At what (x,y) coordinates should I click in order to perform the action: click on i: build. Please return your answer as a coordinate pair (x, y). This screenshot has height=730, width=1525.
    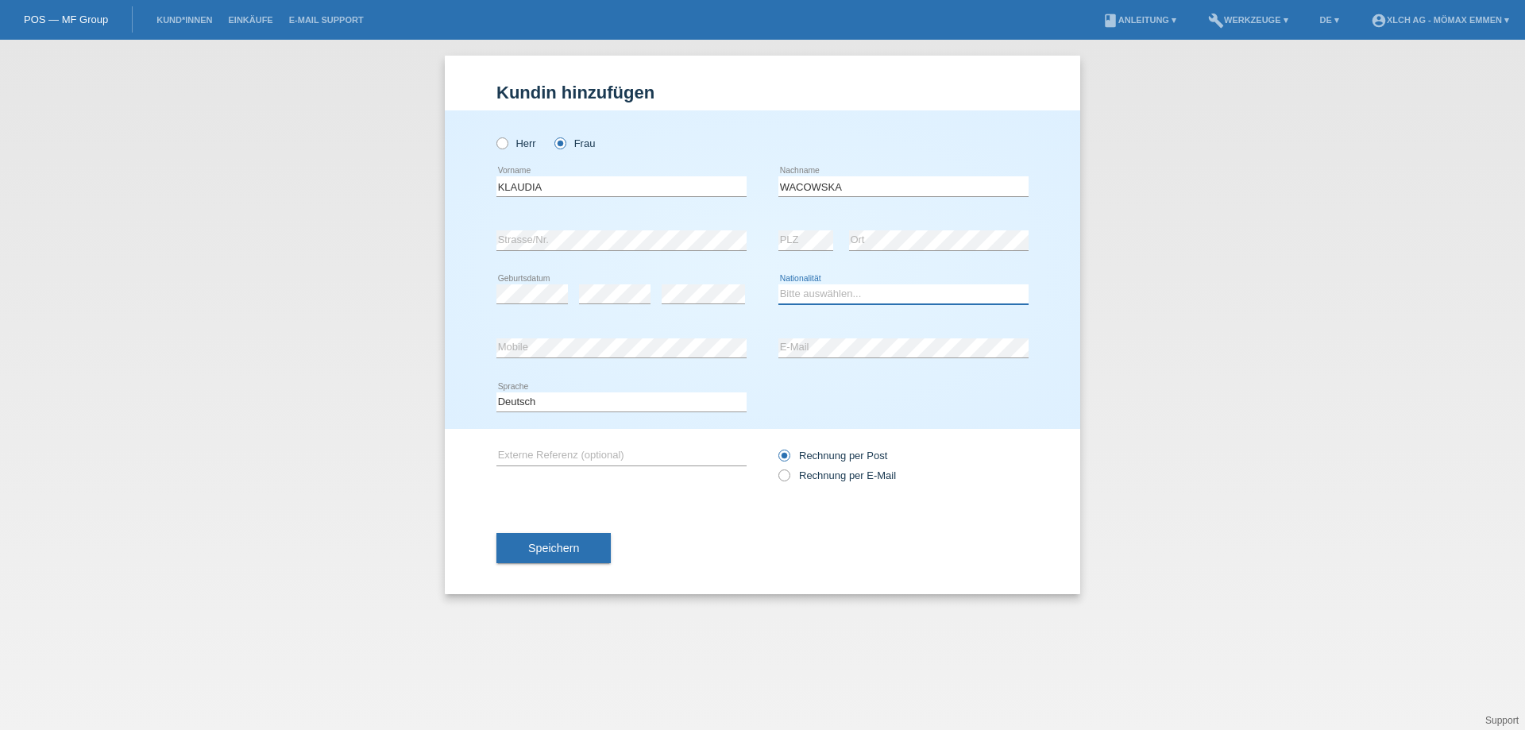
    Looking at the image, I should click on (1216, 21).